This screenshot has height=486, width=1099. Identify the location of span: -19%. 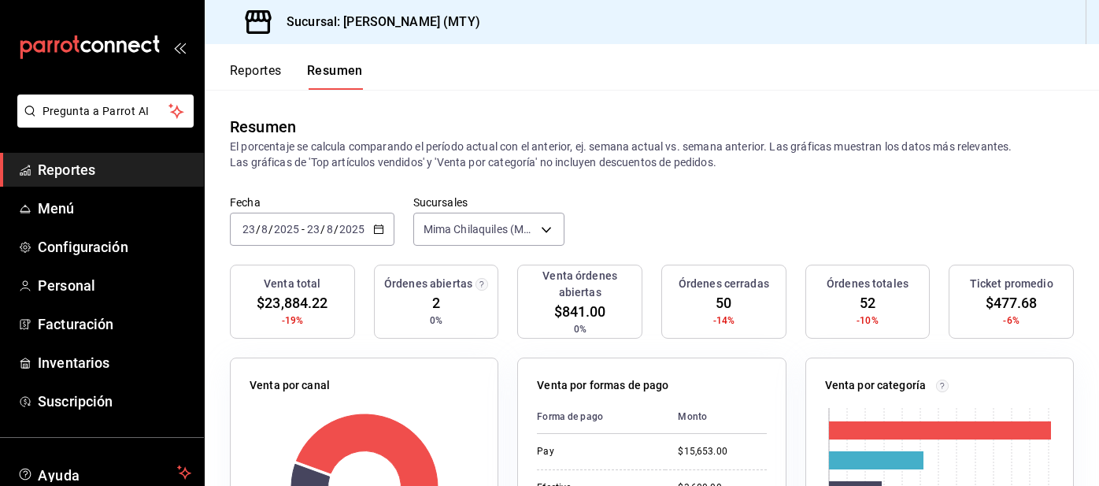
(293, 320).